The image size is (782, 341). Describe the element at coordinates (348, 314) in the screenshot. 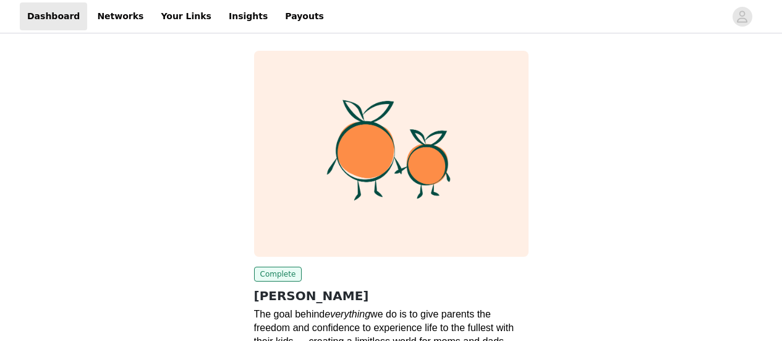

I see `span: everything` at that location.